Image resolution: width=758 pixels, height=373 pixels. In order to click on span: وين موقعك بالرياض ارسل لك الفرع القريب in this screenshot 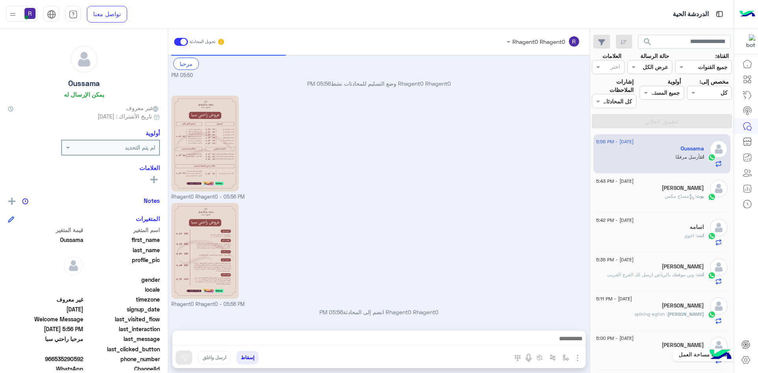, I will do `click(652, 274)`.